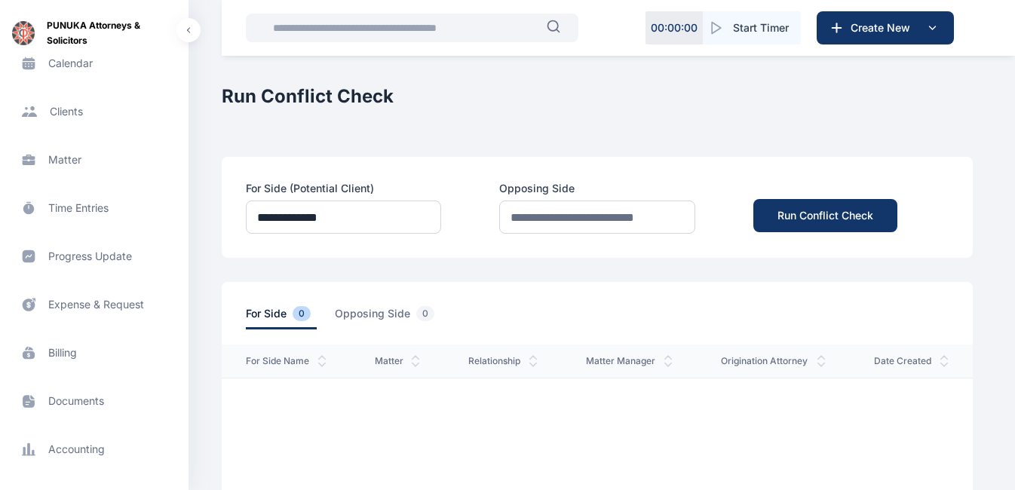 This screenshot has width=1015, height=490. I want to click on a: clients, so click(94, 112).